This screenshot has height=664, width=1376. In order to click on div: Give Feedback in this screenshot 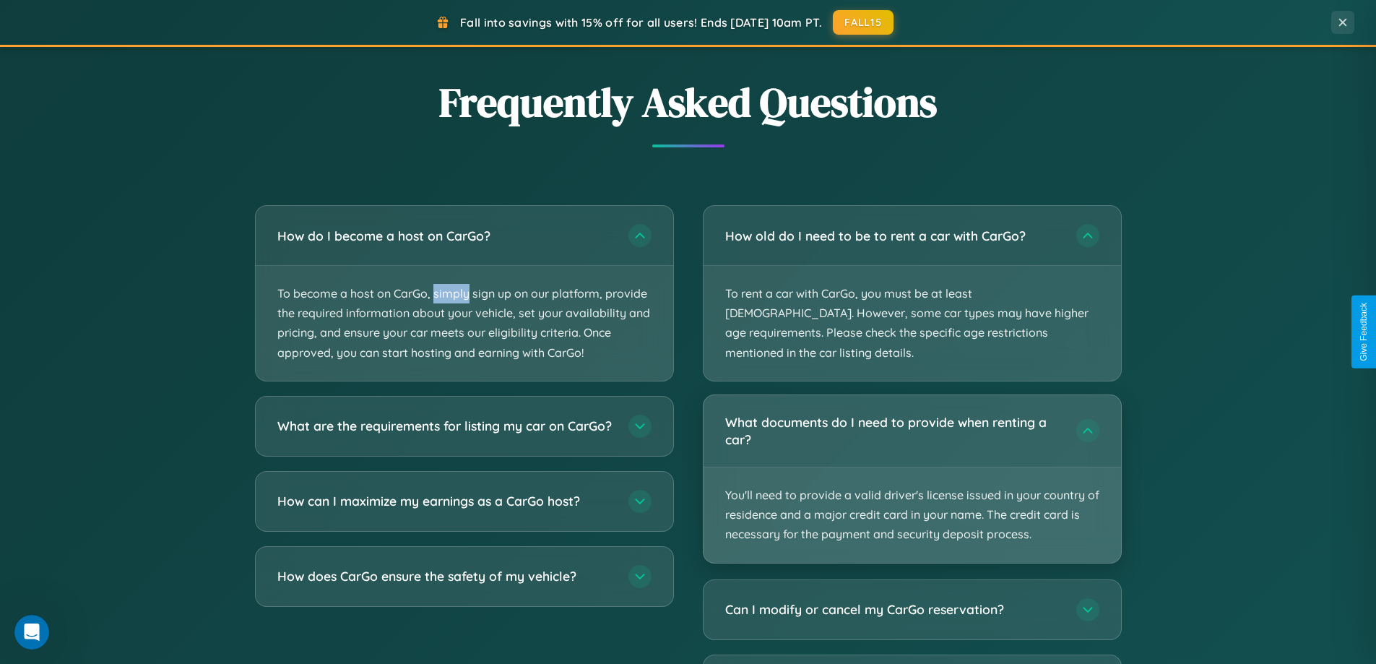, I will do `click(1363, 331)`.